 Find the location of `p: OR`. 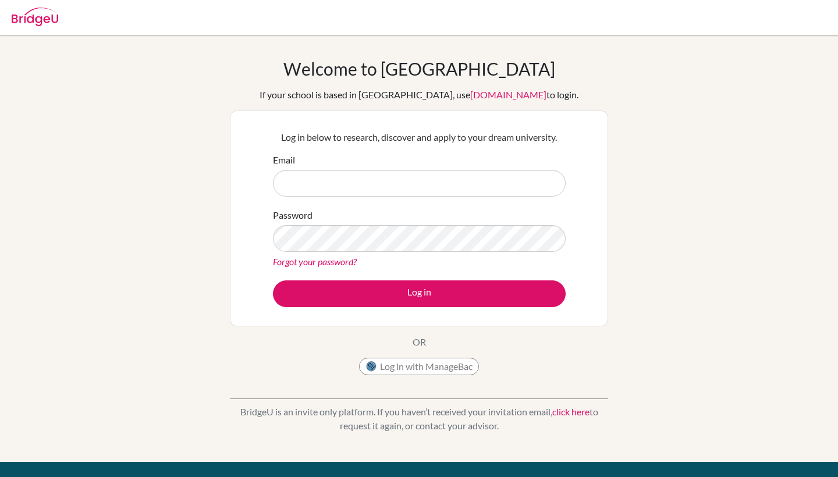

p: OR is located at coordinates (419, 342).